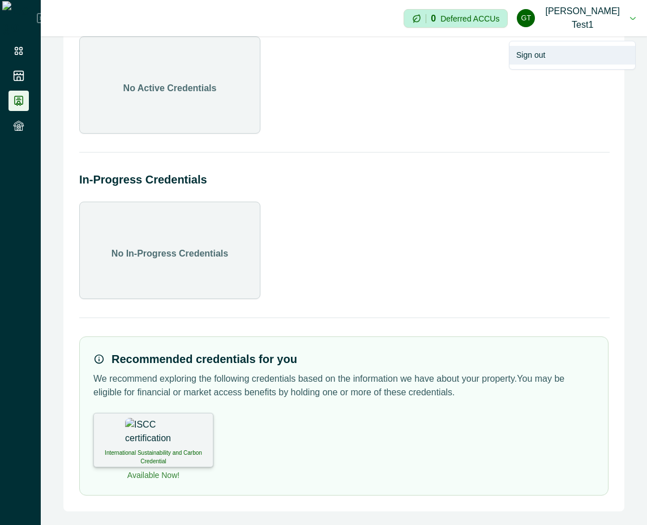 Image resolution: width=647 pixels, height=525 pixels. I want to click on h2: In-Progress Credentials, so click(344, 180).